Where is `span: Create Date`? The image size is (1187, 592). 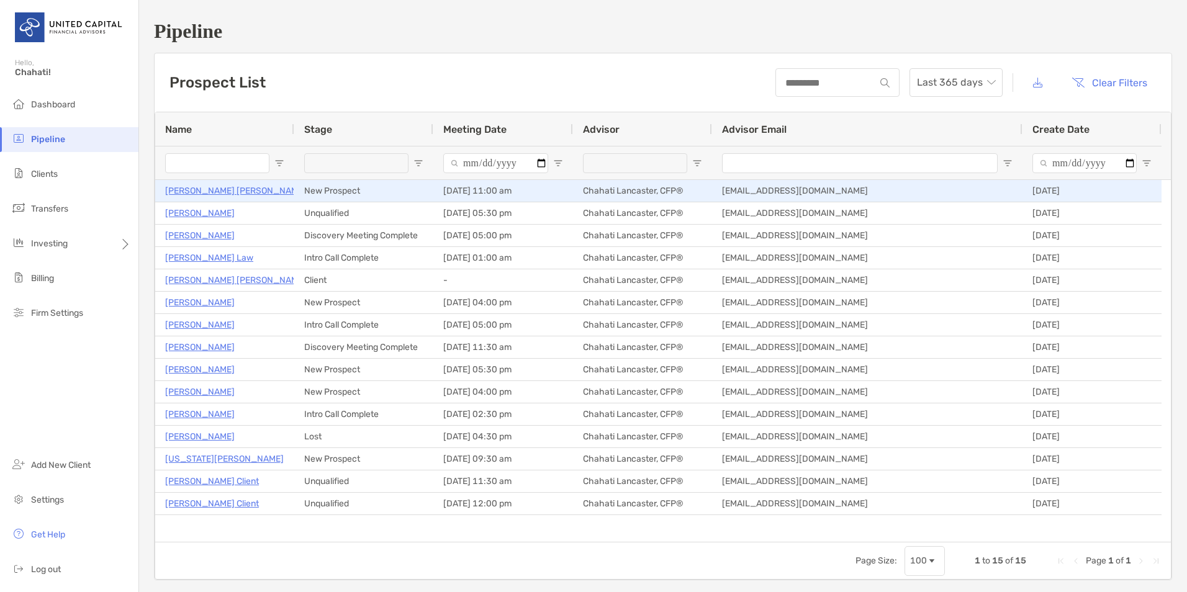
span: Create Date is located at coordinates (1061, 129).